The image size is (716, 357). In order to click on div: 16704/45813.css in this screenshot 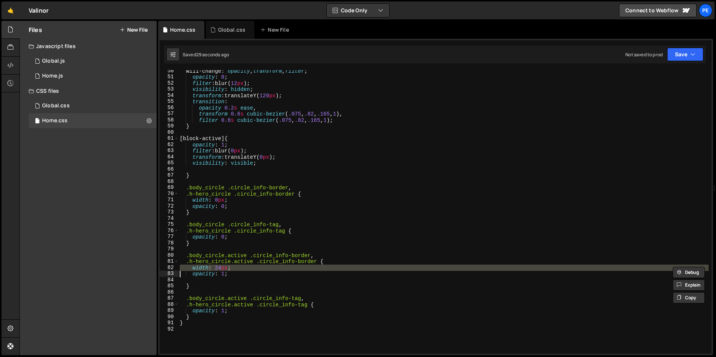, I will do `click(92, 121)`.